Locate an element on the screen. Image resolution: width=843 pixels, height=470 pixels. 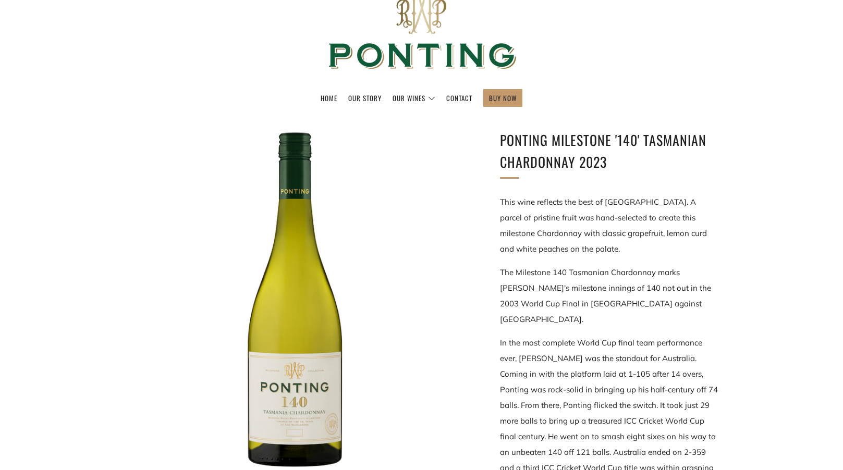
h1: Ponting Milestone '140' Tasmanian Chardonnay 2023 is located at coordinates (609, 151).